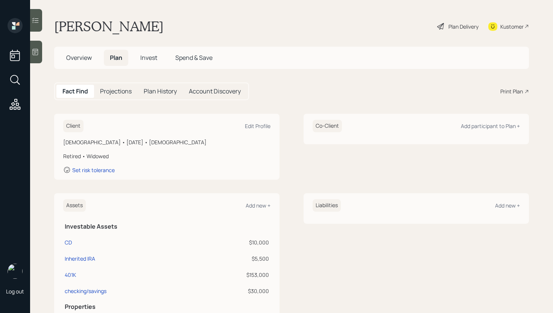  What do you see at coordinates (328, 126) in the screenshot?
I see `h6: Co-Client` at bounding box center [328, 126].